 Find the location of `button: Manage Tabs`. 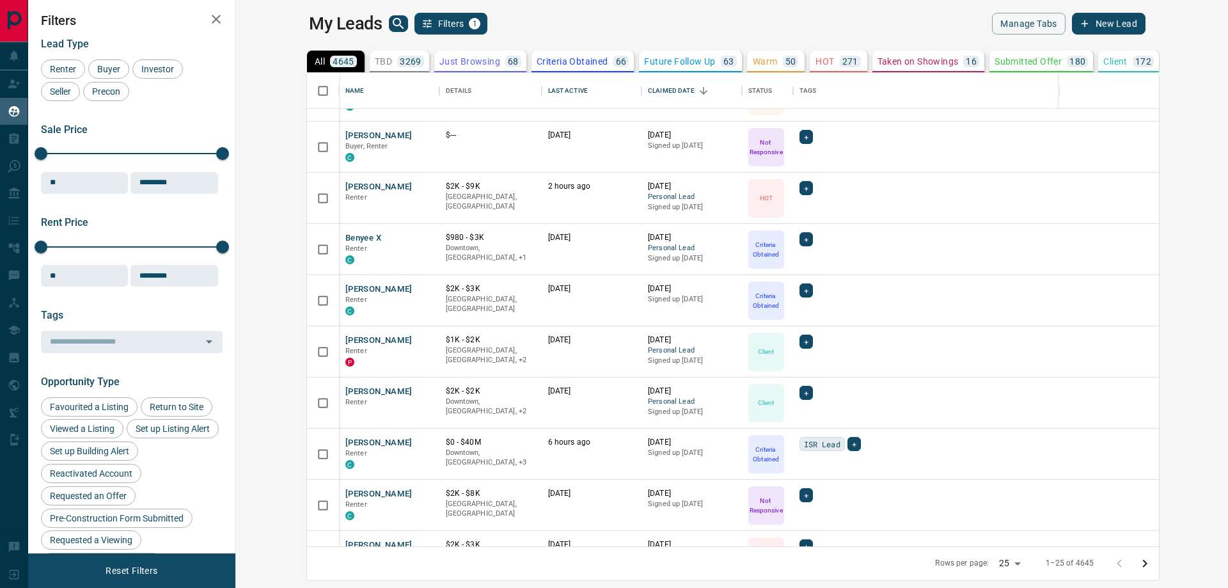

button: Manage Tabs is located at coordinates (1028, 24).